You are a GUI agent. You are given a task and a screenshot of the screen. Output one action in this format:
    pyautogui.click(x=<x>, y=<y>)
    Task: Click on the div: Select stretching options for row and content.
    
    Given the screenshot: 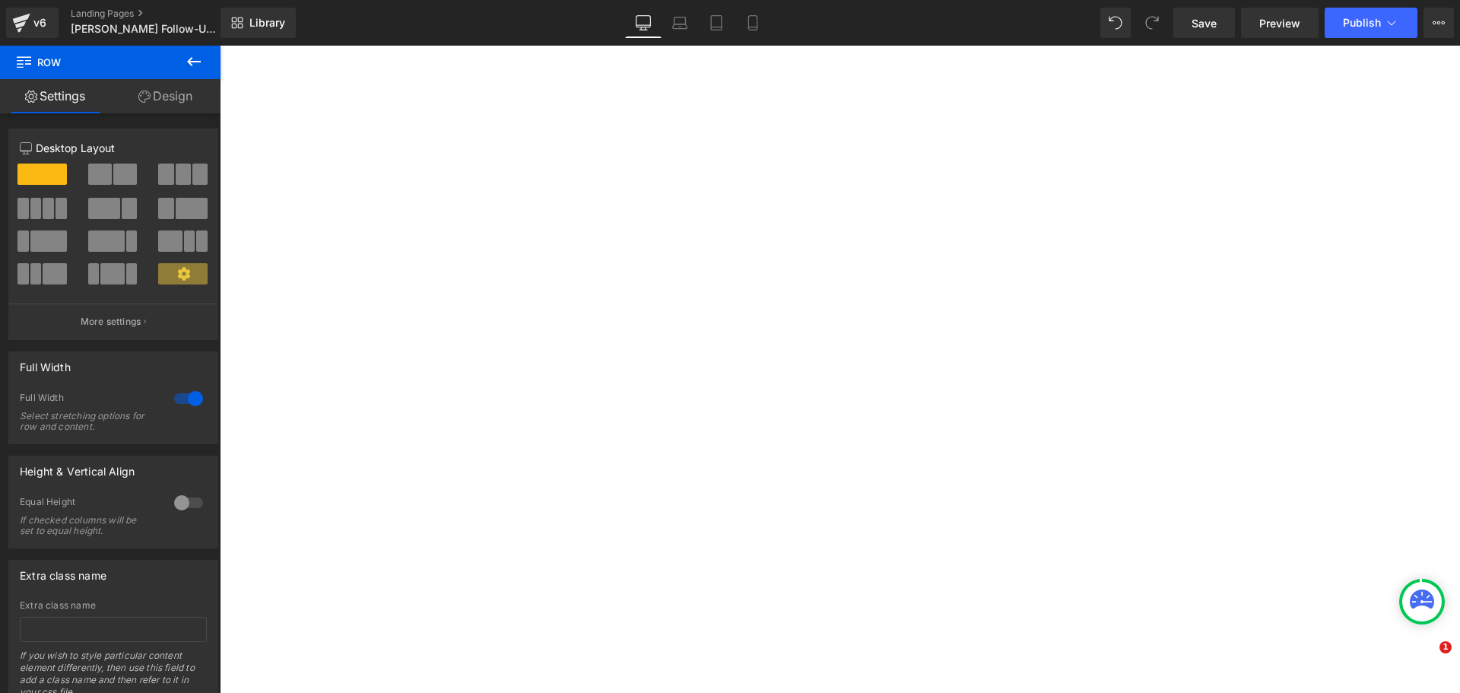 What is the action you would take?
    pyautogui.click(x=88, y=421)
    